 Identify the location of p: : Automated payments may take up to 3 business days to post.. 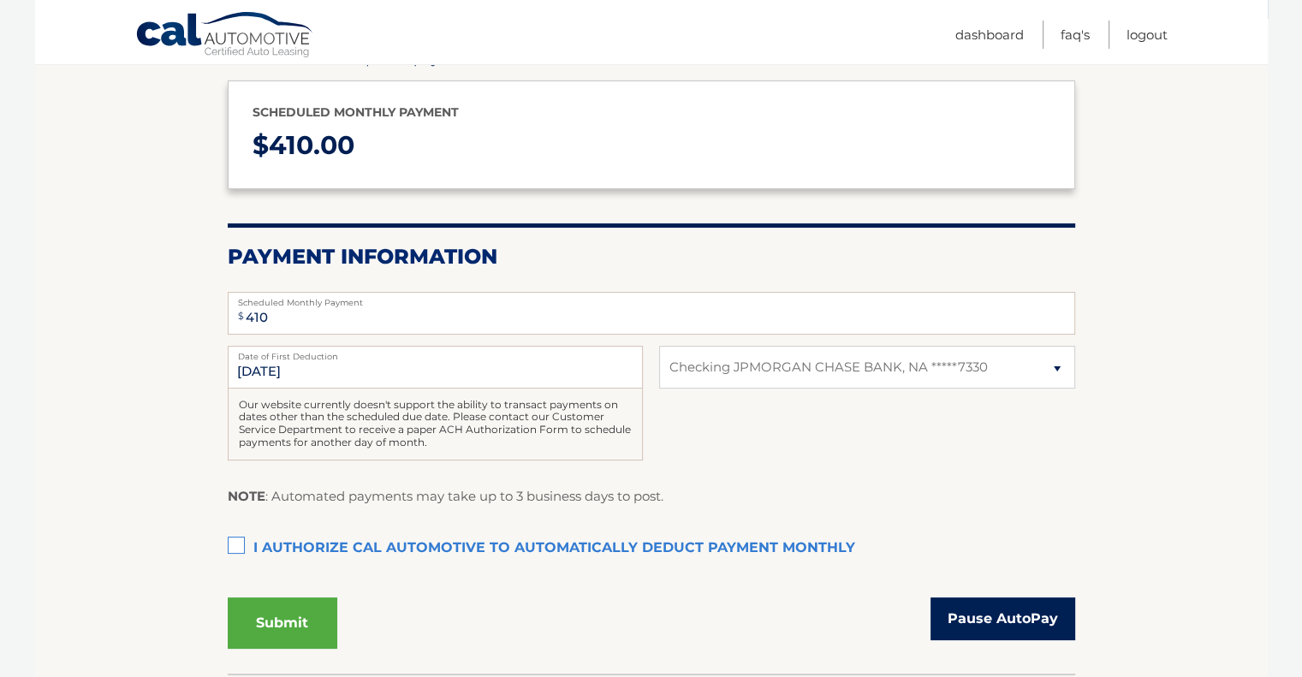
(445, 496).